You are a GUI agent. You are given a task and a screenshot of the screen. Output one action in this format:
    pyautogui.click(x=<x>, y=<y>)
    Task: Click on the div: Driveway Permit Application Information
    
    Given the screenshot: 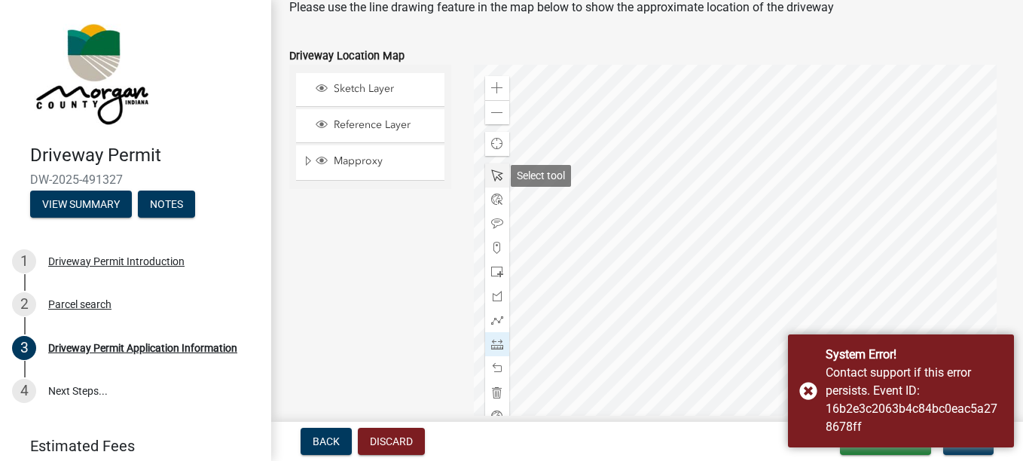 What is the action you would take?
    pyautogui.click(x=142, y=348)
    